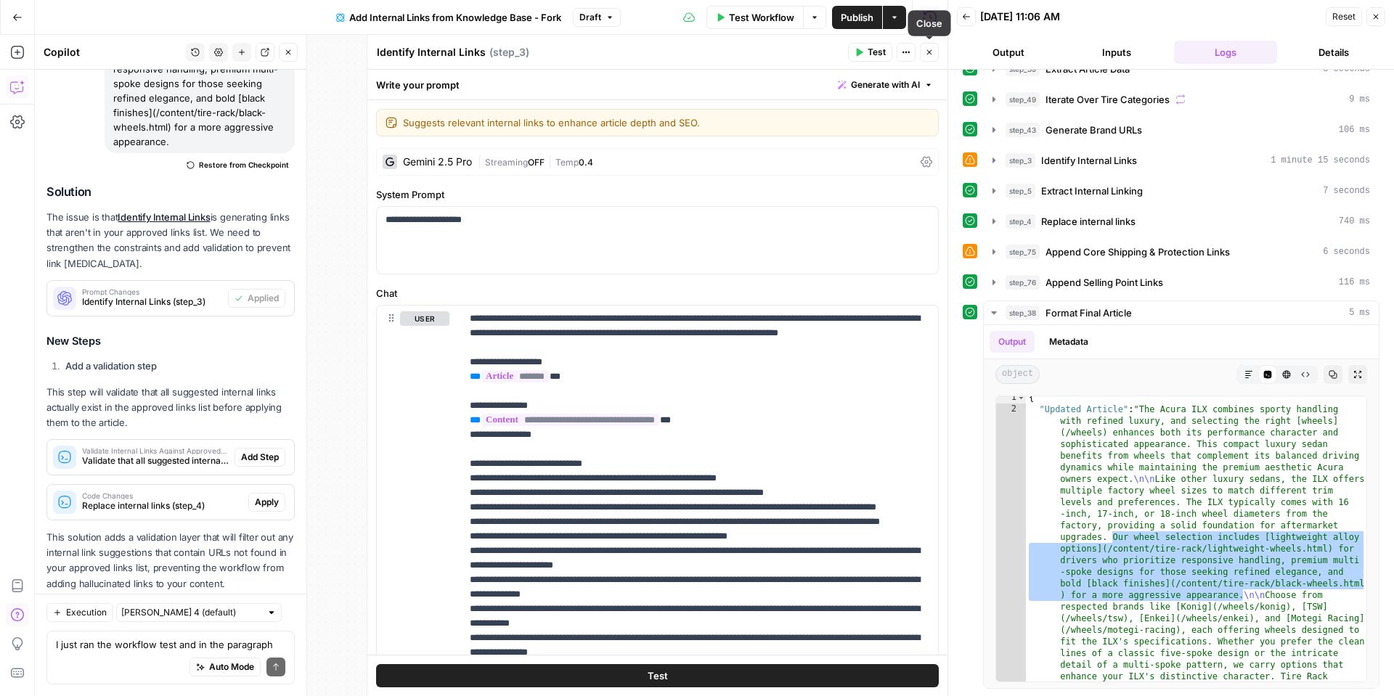 This screenshot has width=1394, height=696. What do you see at coordinates (1088, 313) in the screenshot?
I see `span: Format Final Article` at bounding box center [1088, 313].